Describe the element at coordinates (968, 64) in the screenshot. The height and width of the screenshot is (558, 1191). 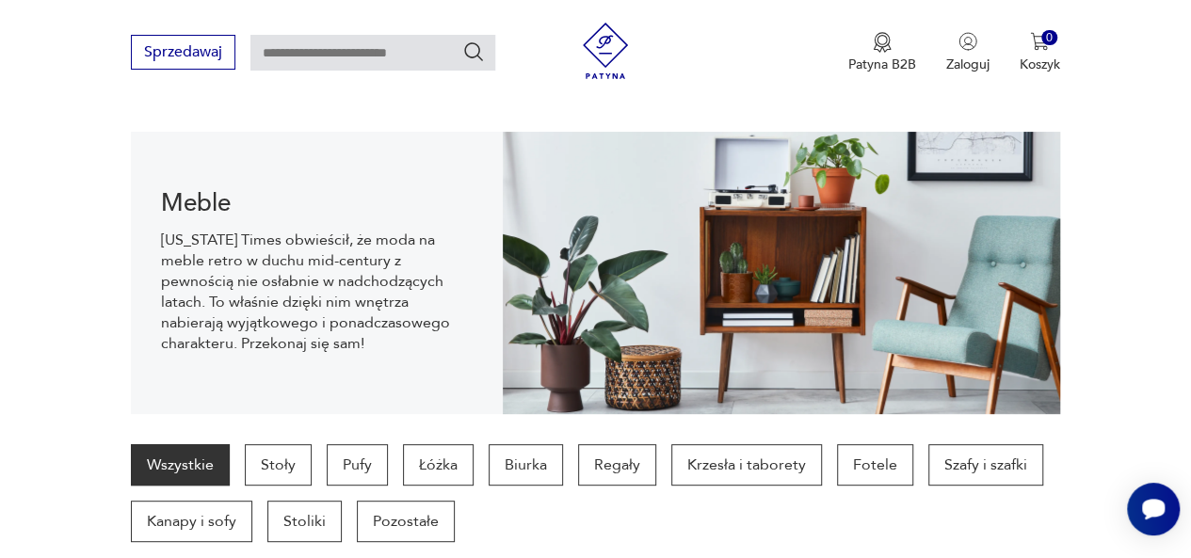
I see `p: Zaloguj` at that location.